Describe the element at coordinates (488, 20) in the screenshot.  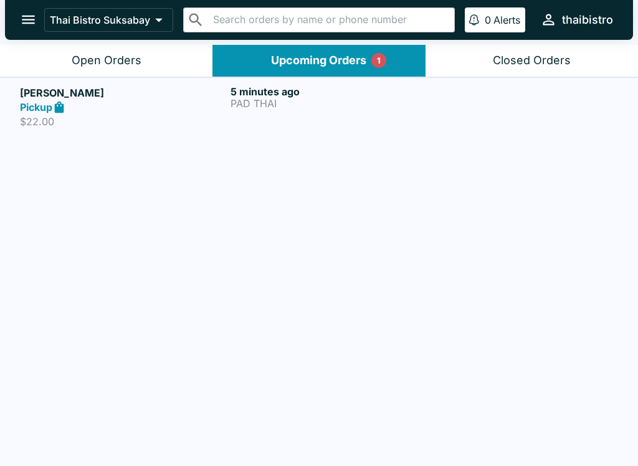
I see `p: 0` at that location.